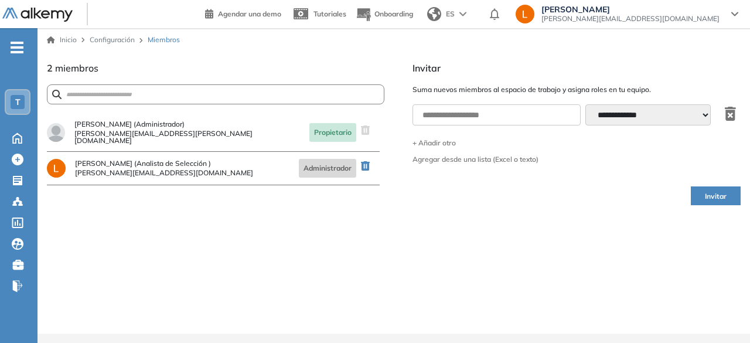  I want to click on span: T, so click(18, 102).